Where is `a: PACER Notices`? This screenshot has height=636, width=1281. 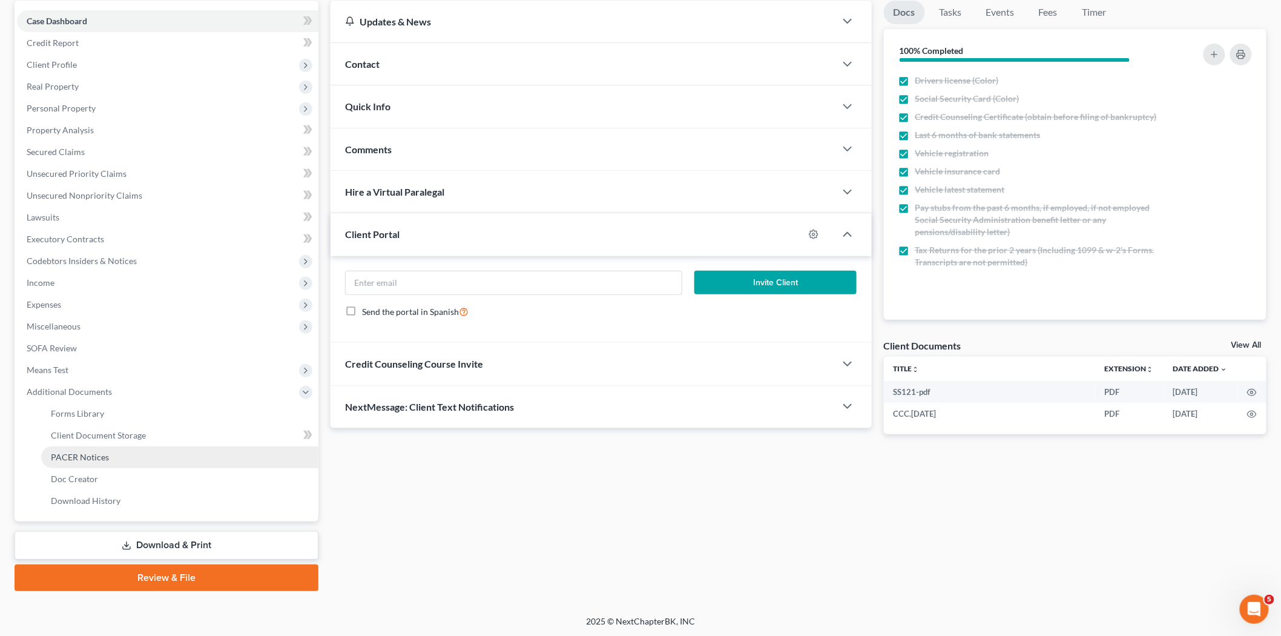
a: PACER Notices is located at coordinates (180, 457).